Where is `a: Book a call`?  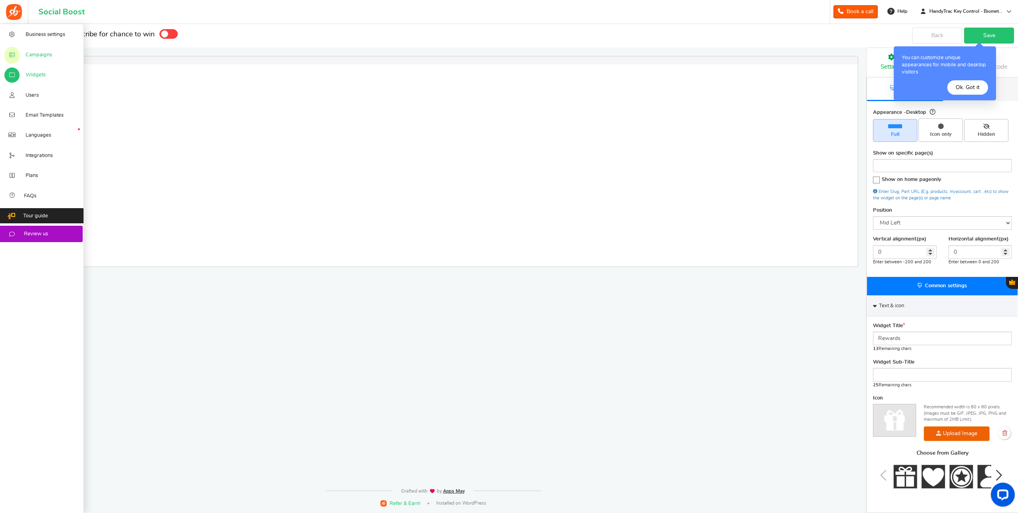 a: Book a call is located at coordinates (855, 12).